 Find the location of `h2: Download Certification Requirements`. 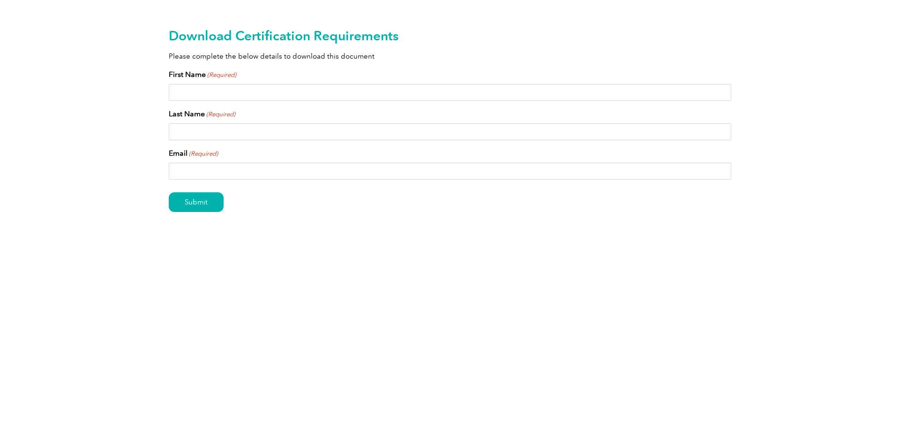

h2: Download Certification Requirements is located at coordinates (450, 36).